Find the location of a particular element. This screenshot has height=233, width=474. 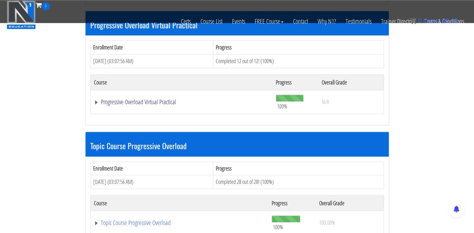

td: Completed 12 out of 12! (100%) is located at coordinates (298, 61).